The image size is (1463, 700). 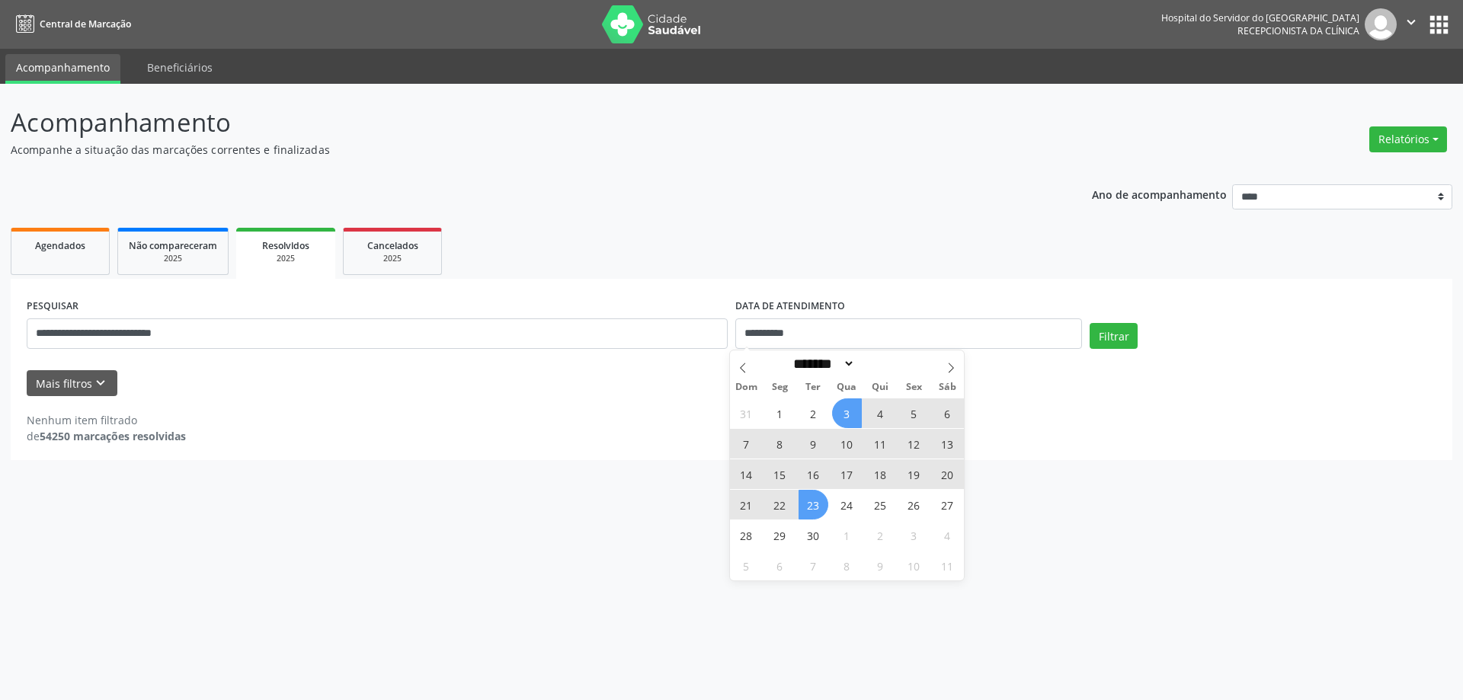 I want to click on span: Outubro 6, 2025, so click(x=779, y=565).